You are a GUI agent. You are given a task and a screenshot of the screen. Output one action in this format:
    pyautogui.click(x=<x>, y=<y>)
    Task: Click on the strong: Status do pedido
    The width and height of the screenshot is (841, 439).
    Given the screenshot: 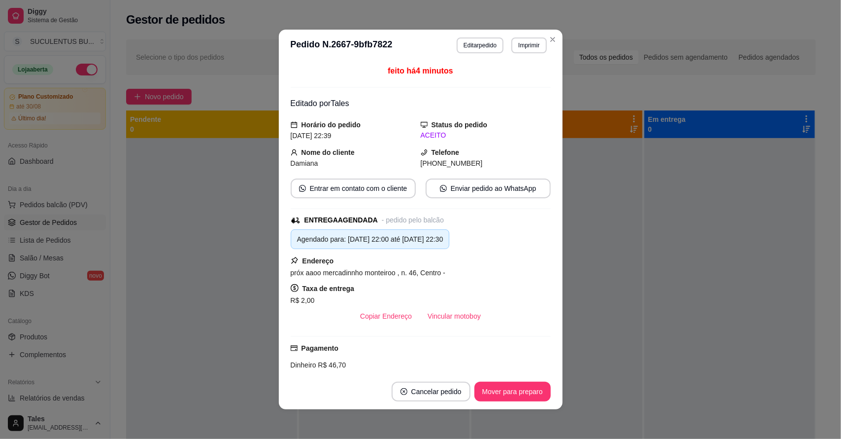 What is the action you would take?
    pyautogui.click(x=460, y=125)
    